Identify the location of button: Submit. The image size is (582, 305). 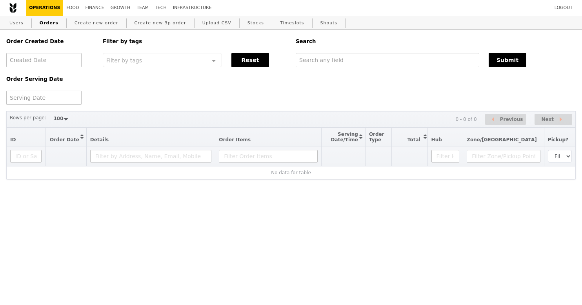
(508, 60).